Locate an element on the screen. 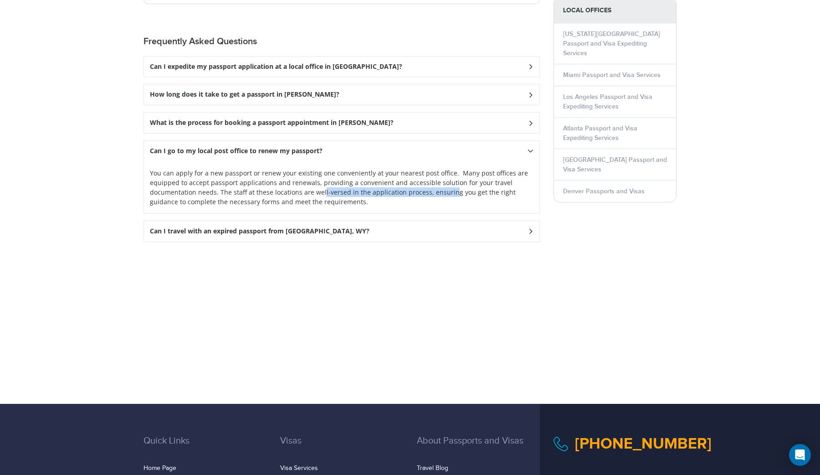 This screenshot has height=475, width=820. h3: Can I go to my local post office to renew my passport? is located at coordinates (236, 151).